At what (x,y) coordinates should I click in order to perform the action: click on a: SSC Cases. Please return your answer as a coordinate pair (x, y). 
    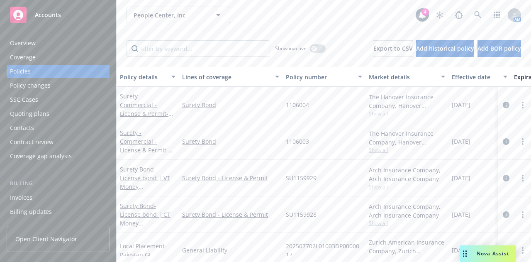
    Looking at the image, I should click on (58, 100).